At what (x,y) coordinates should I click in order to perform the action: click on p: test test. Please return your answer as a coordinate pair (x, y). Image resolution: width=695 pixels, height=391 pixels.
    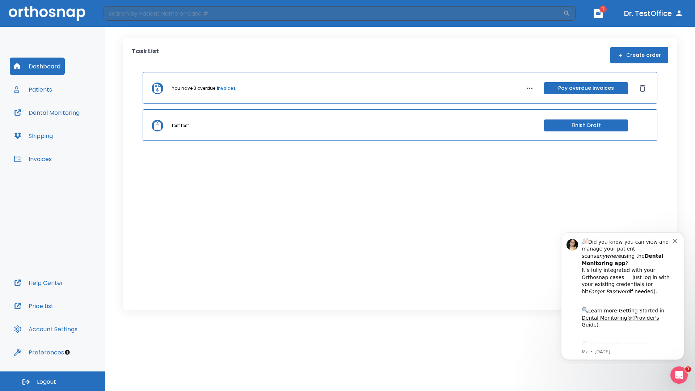
    Looking at the image, I should click on (180, 126).